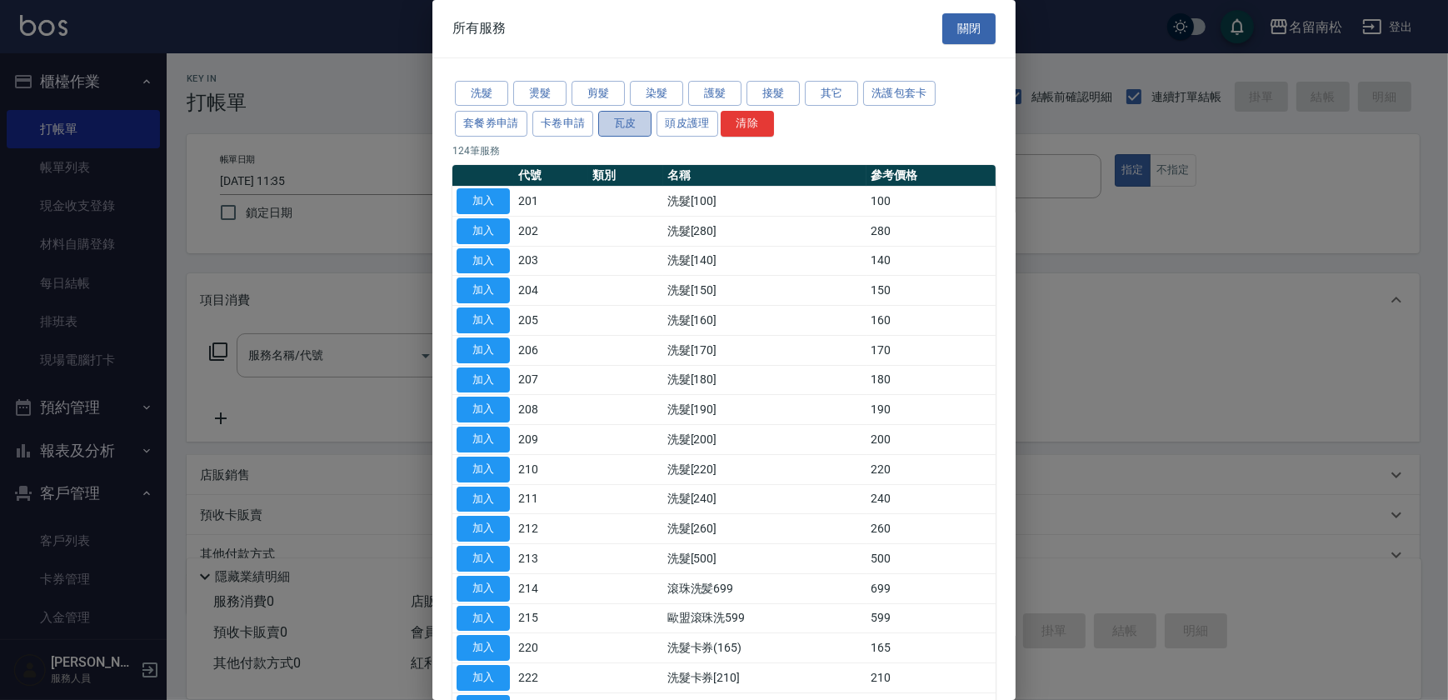 This screenshot has width=1448, height=700. I want to click on td: 100, so click(931, 202).